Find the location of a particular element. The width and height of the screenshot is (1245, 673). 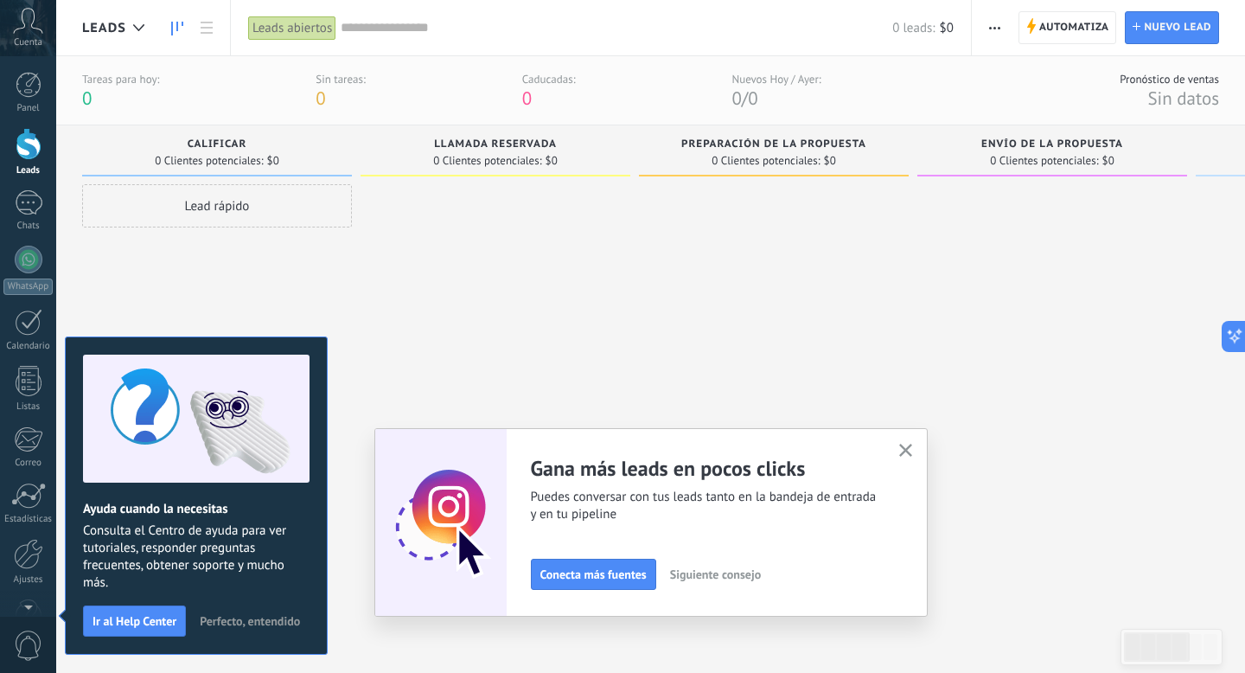

div: Tareas para hoy: is located at coordinates (120, 79).